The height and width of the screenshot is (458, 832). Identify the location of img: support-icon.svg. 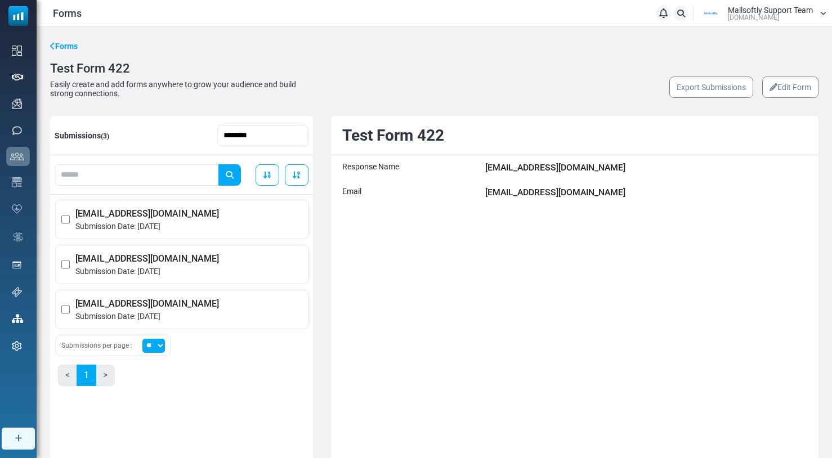
(17, 292).